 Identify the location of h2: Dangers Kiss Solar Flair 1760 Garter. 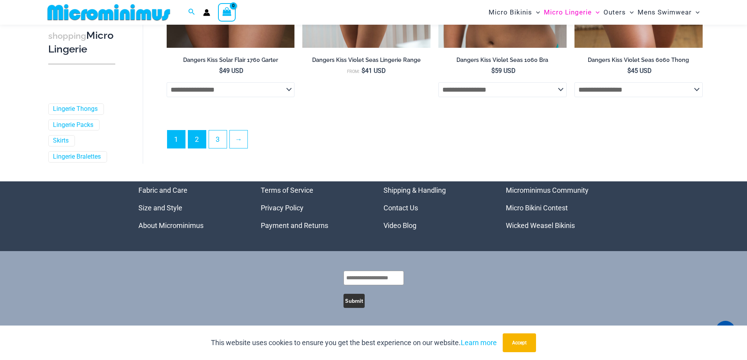
(230, 60).